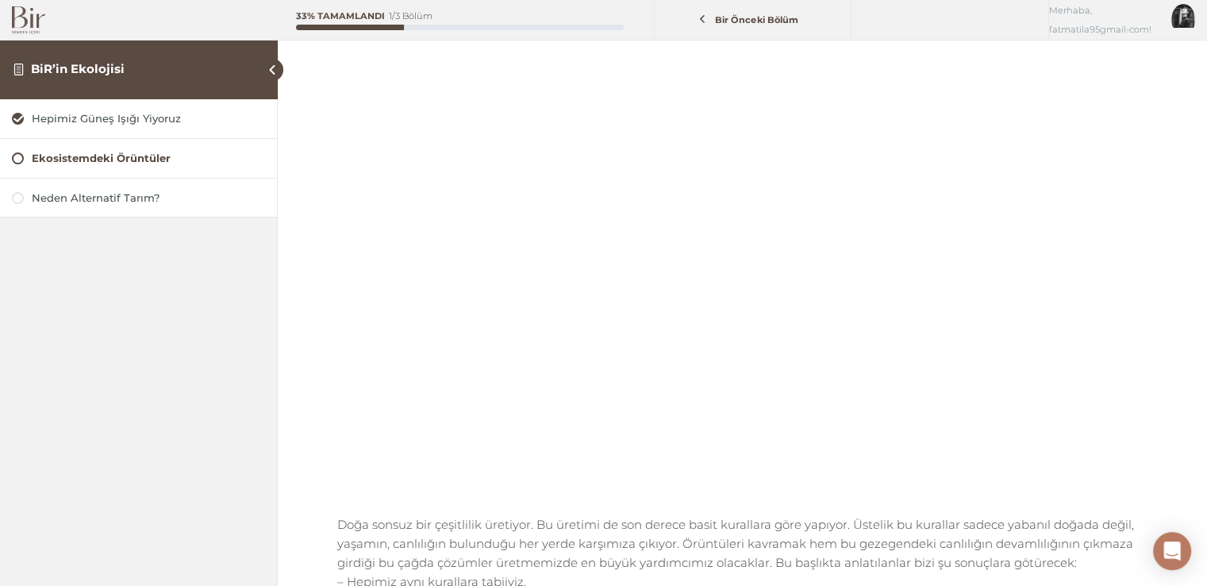 Image resolution: width=1207 pixels, height=586 pixels. I want to click on span: Bir Önceki Bölüm, so click(756, 20).